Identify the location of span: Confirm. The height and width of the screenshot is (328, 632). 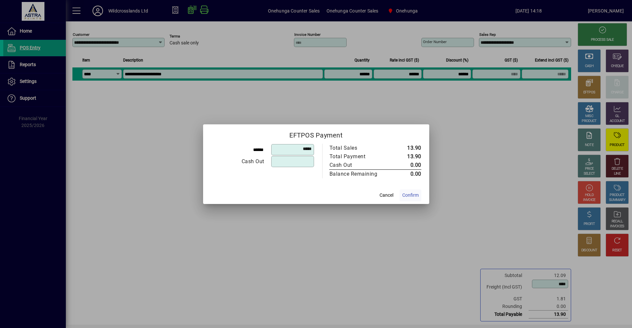
(411, 195).